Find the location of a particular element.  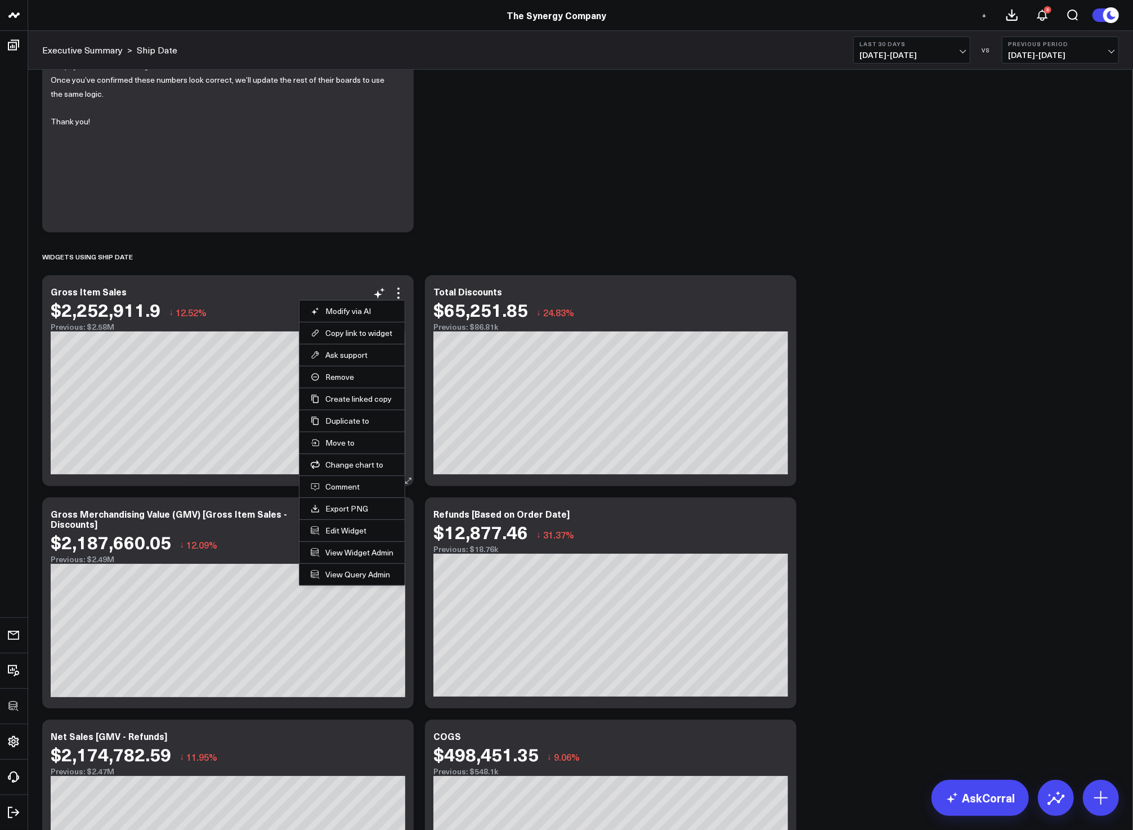

button: Copy link to widget is located at coordinates (352, 333).